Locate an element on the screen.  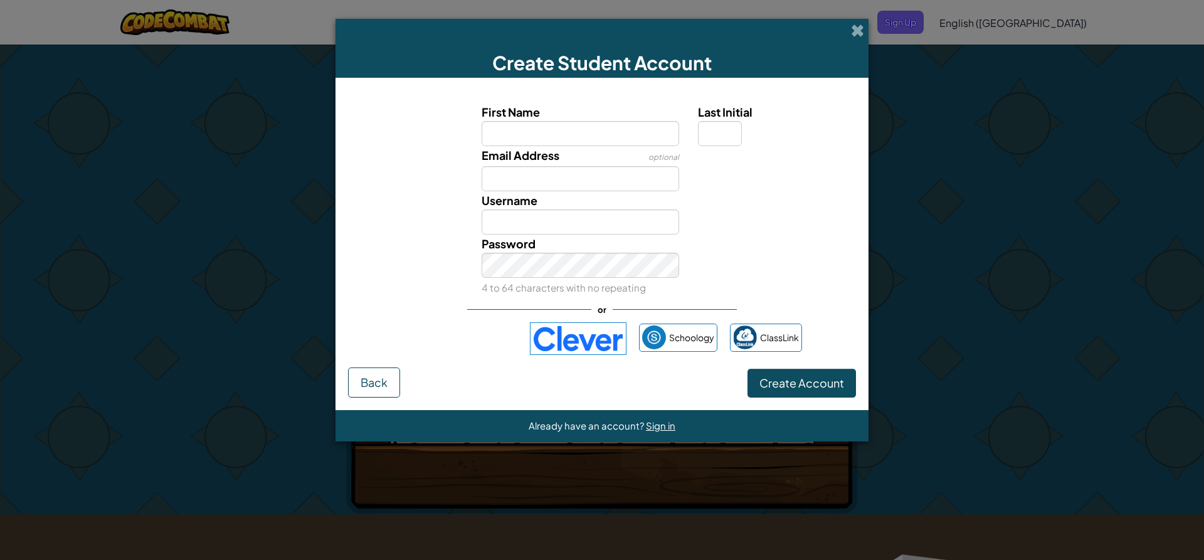
a: Sign in is located at coordinates (660, 425).